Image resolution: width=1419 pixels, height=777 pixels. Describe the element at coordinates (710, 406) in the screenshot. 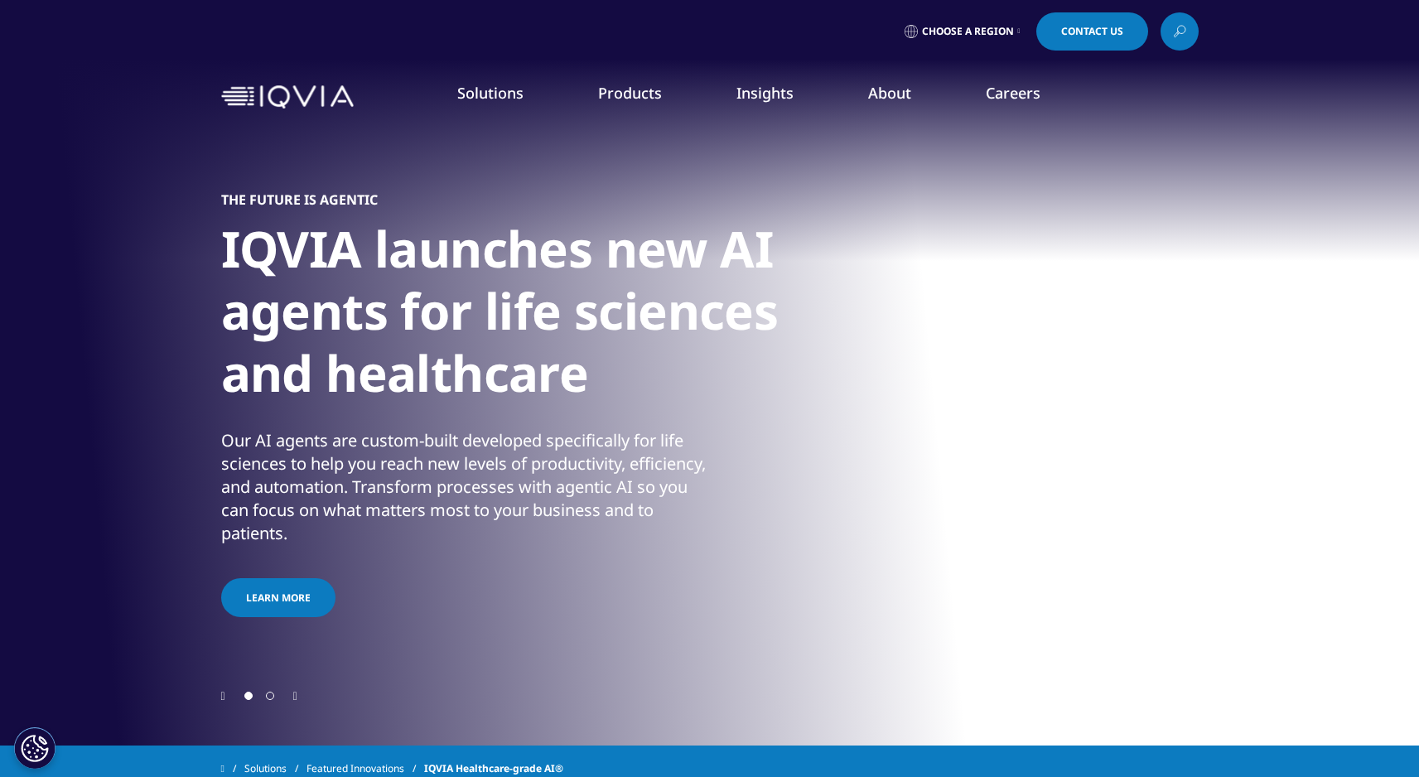

I see `div: 1 / 2` at that location.